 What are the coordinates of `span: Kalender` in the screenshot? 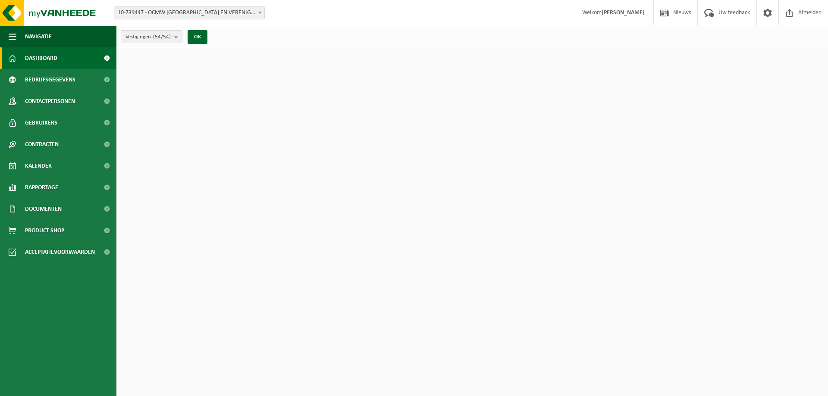 It's located at (38, 166).